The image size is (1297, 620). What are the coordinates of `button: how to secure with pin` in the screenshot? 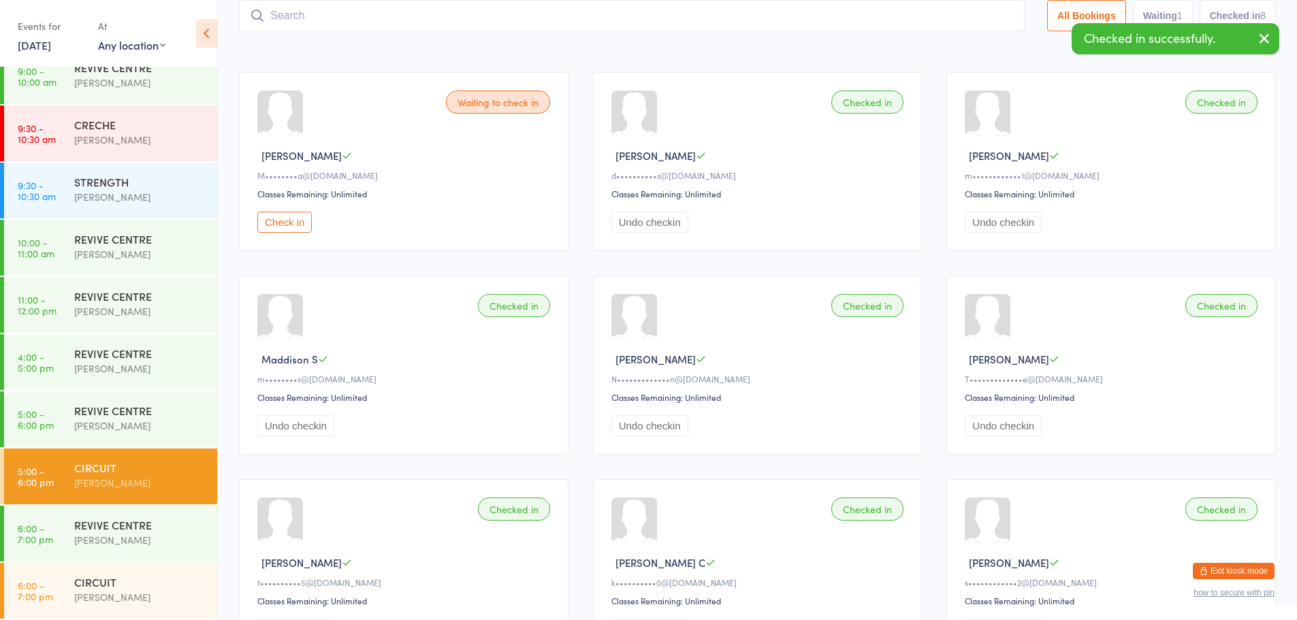 It's located at (1234, 593).